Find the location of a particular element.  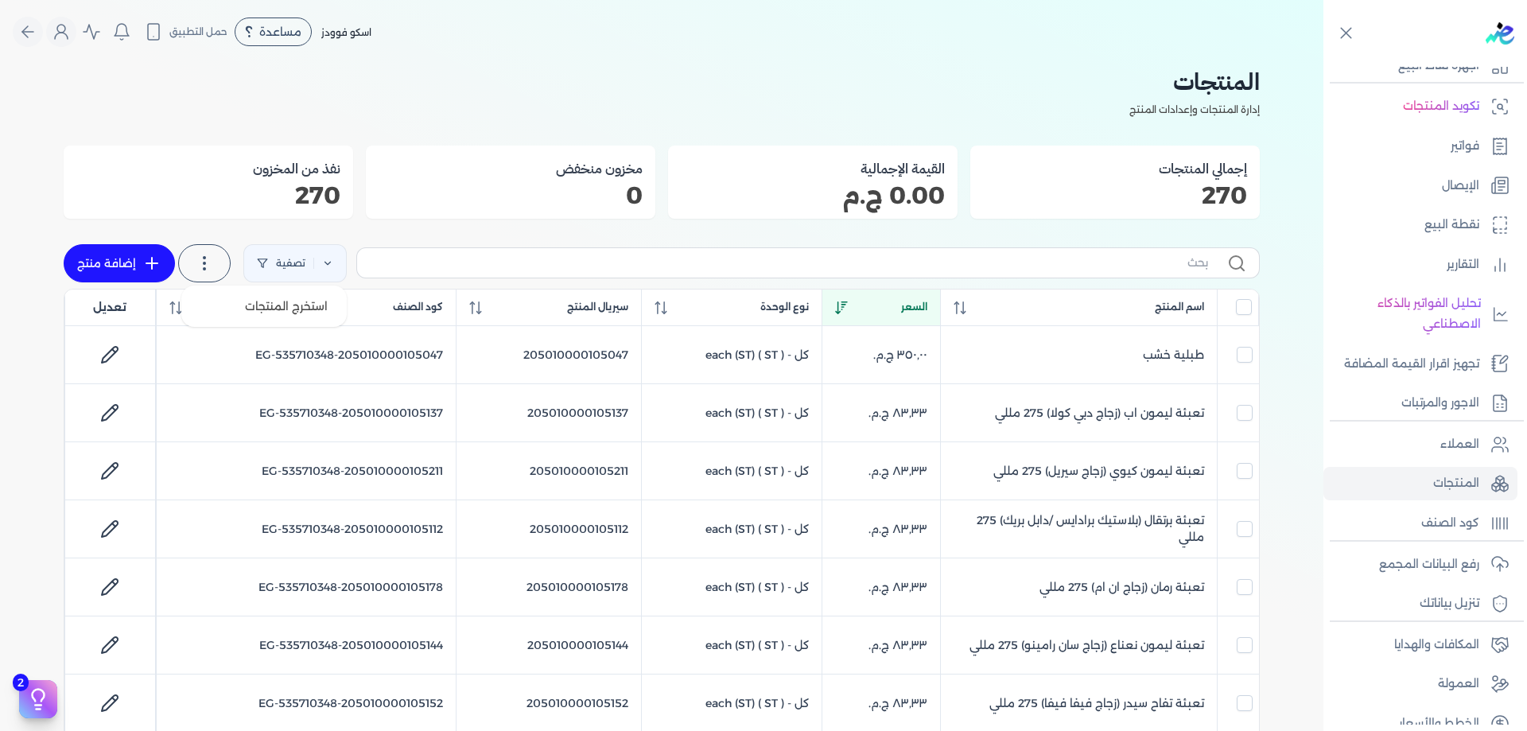

span: استخرج المنتجات is located at coordinates (286, 306).